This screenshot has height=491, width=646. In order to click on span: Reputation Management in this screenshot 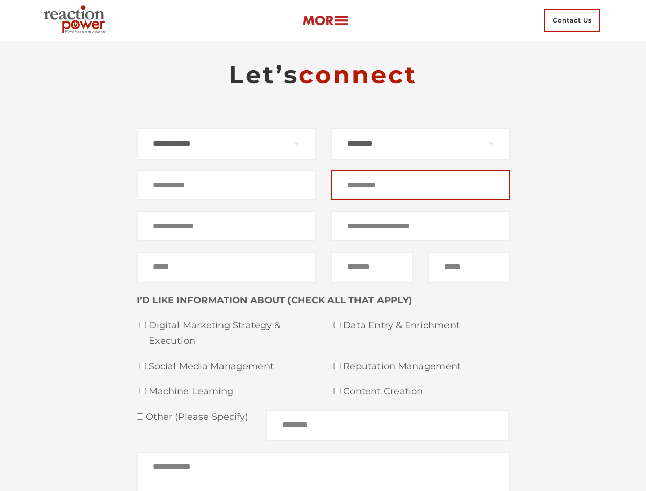, I will do `click(426, 366)`.